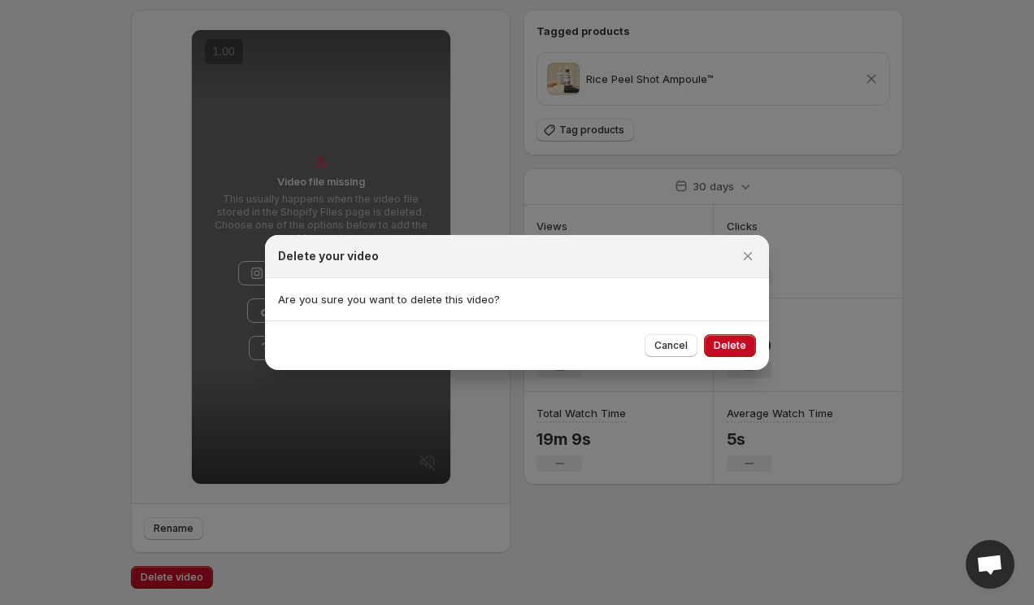 The height and width of the screenshot is (605, 1034). I want to click on span: Cancel, so click(670, 345).